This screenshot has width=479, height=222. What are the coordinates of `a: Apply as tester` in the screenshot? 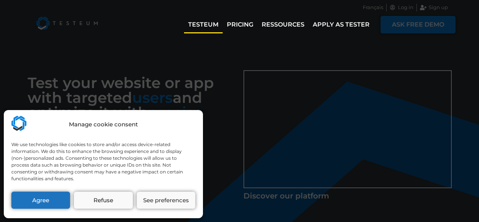 It's located at (341, 25).